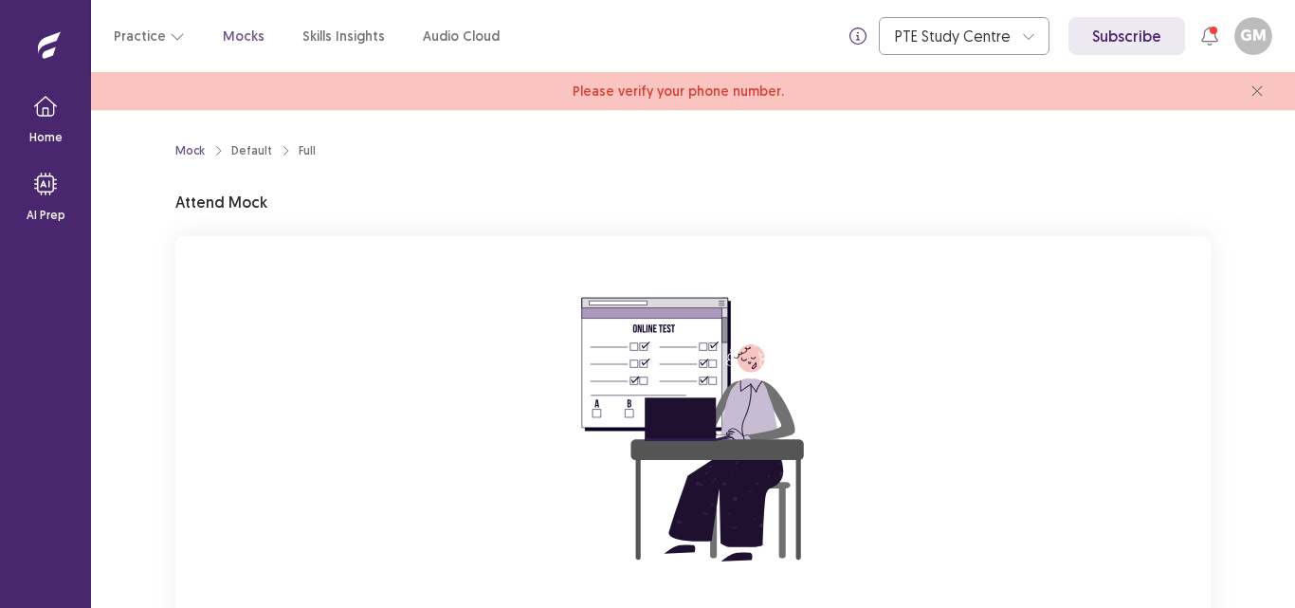 The width and height of the screenshot is (1295, 608). Describe the element at coordinates (461, 36) in the screenshot. I see `p: Audio Cloud` at that location.